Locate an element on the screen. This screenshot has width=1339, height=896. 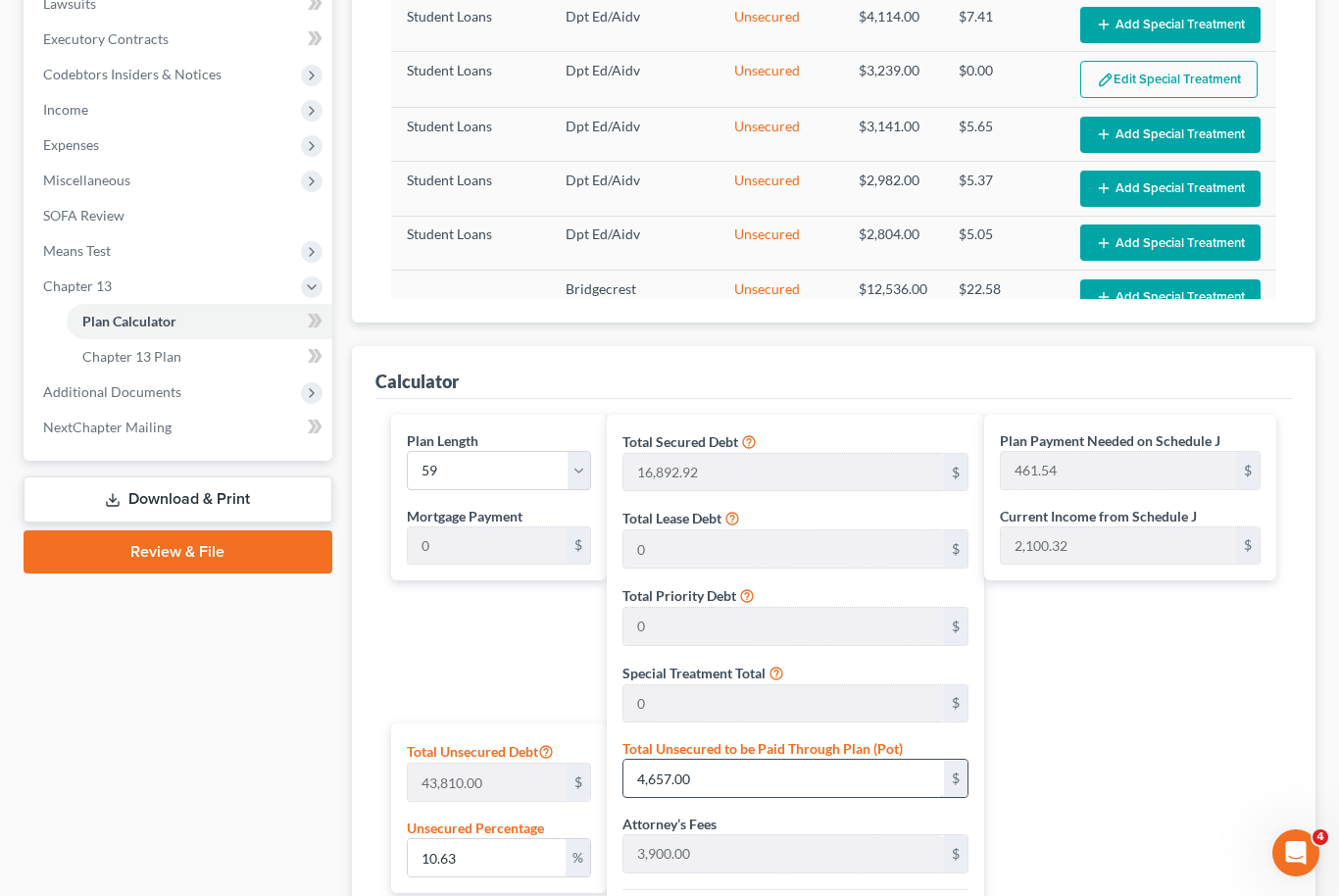
label: Mortgage Payment is located at coordinates (465, 516).